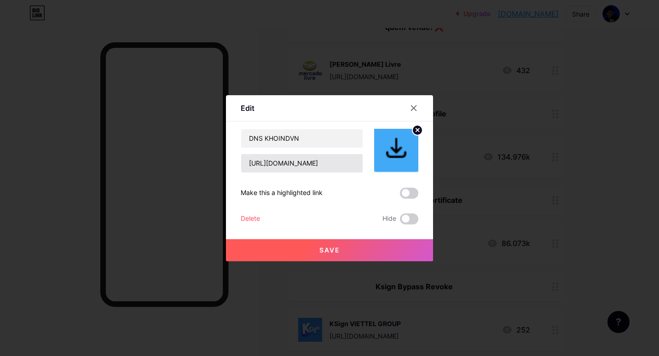  What do you see at coordinates (330, 250) in the screenshot?
I see `button: Save` at bounding box center [330, 250].